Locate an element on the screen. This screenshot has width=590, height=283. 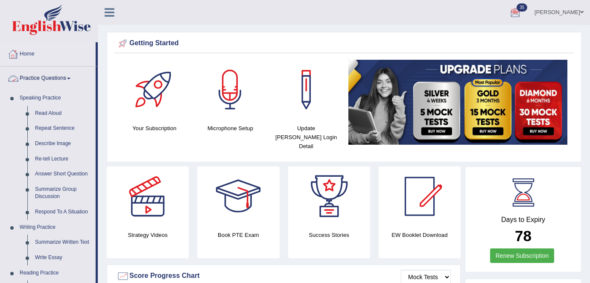
a: Repeat Sentence is located at coordinates (63, 128).